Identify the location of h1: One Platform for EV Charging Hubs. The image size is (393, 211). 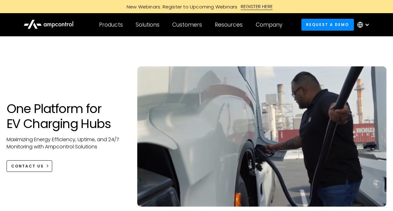
(66, 116).